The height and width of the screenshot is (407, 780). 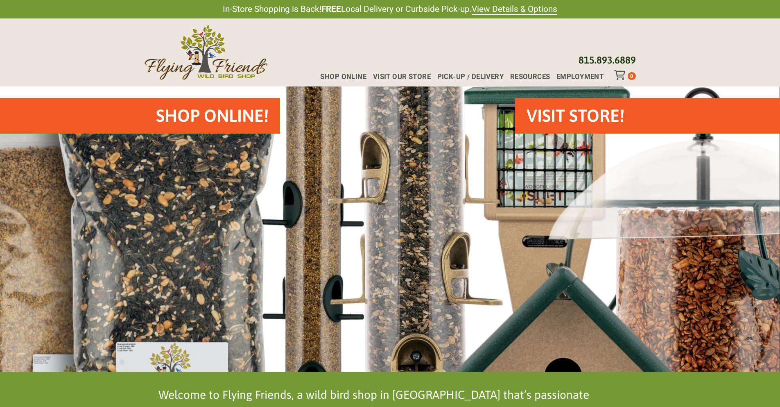 I want to click on span: Employment, so click(x=580, y=77).